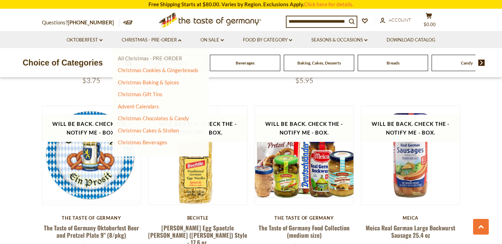 The height and width of the screenshot is (244, 502). I want to click on img: The Taste of Germany Food Collection (medium size), so click(304, 155).